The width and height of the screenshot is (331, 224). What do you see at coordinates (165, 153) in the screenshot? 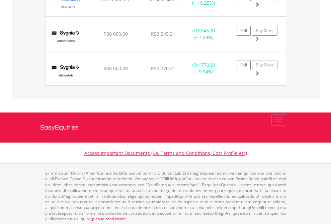
I see `a: Access Important Documents (i.e. Terms and Conditions, Cost Profile etc)` at bounding box center [165, 153].